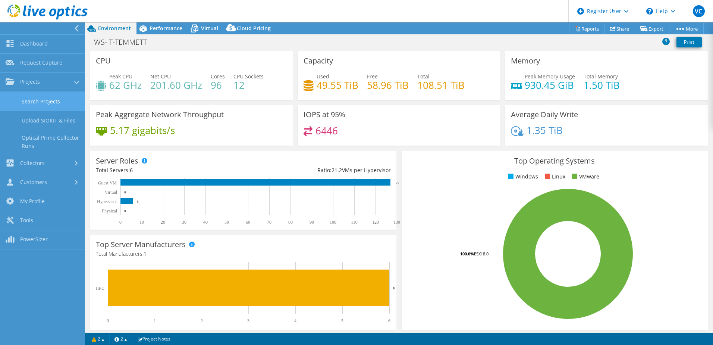  Describe the element at coordinates (145, 253) in the screenshot. I see `span: 1` at that location.